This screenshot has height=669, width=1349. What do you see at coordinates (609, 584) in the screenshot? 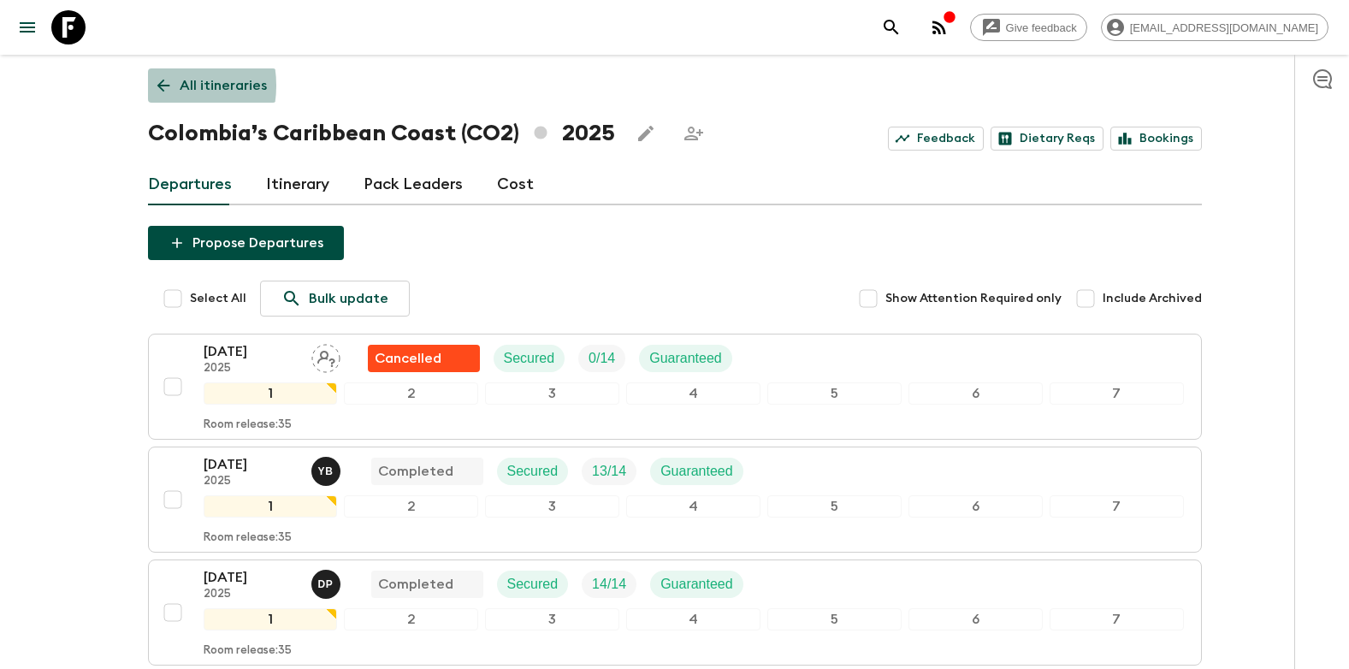
I see `p: 14 / 14` at bounding box center [609, 584].